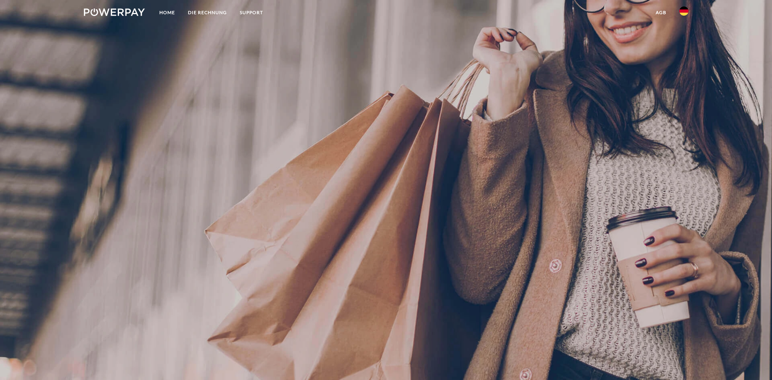 The width and height of the screenshot is (772, 380). What do you see at coordinates (167, 13) in the screenshot?
I see `a: Home` at bounding box center [167, 13].